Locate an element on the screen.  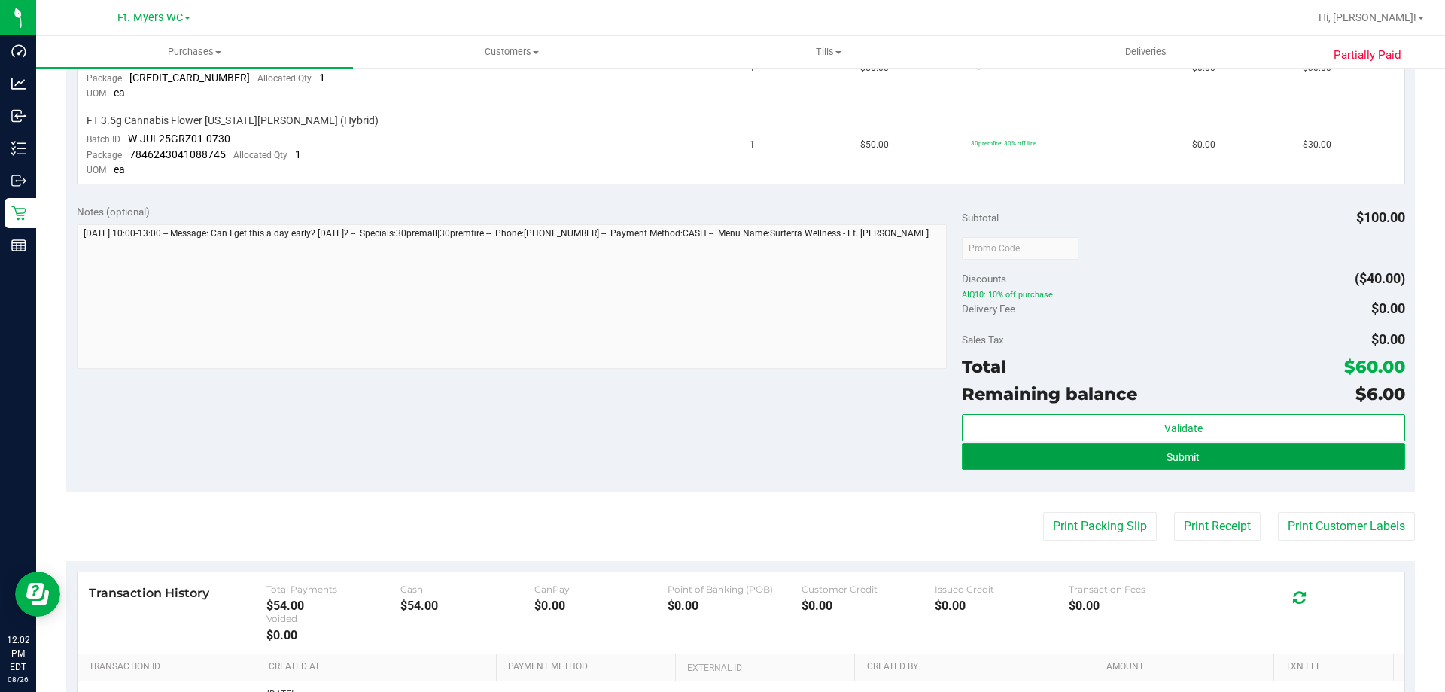
a: Amount is located at coordinates (1187, 667).